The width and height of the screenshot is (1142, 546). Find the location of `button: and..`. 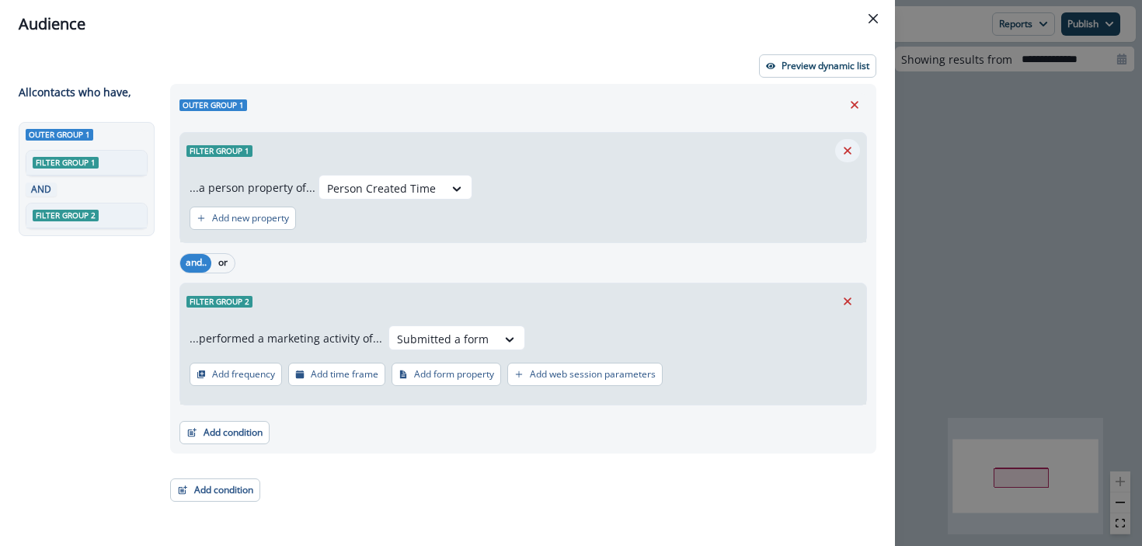

button: and.. is located at coordinates (196, 263).